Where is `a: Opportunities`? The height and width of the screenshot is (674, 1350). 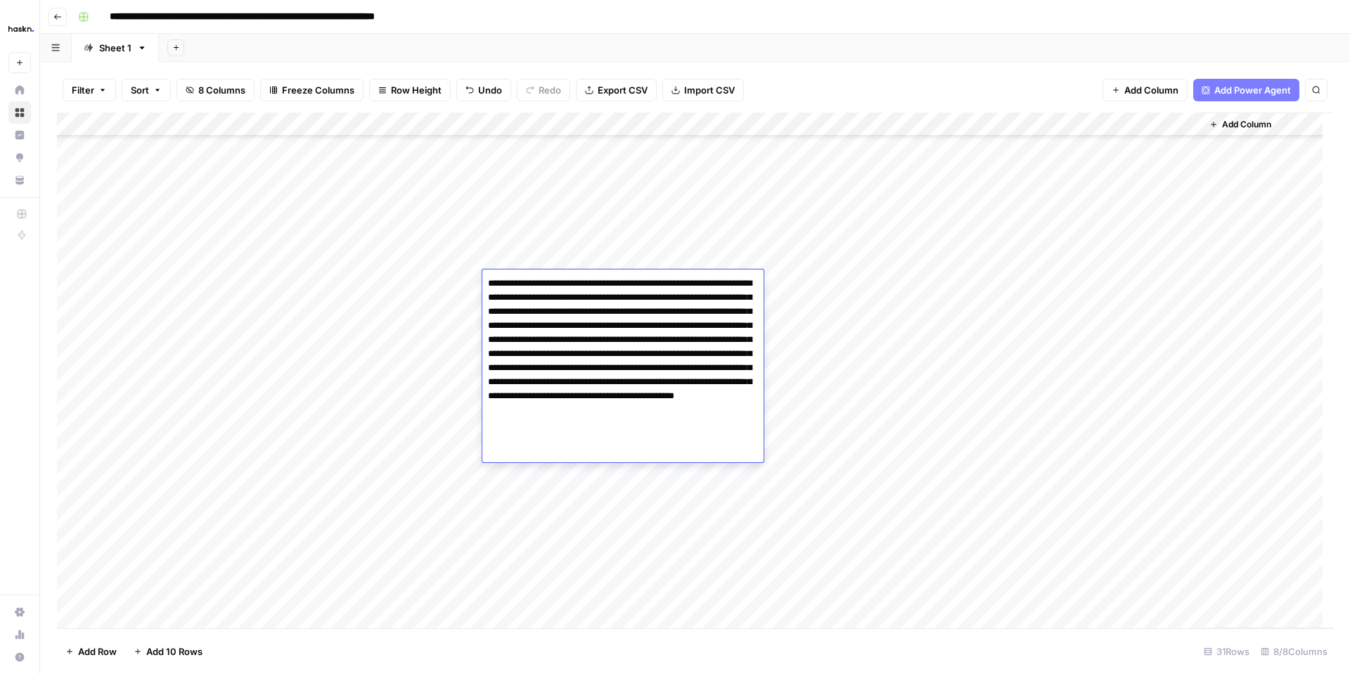
a: Opportunities is located at coordinates (20, 157).